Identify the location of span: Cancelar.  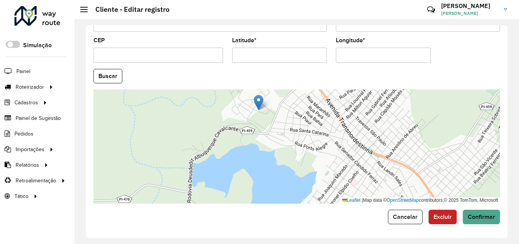
(405, 216).